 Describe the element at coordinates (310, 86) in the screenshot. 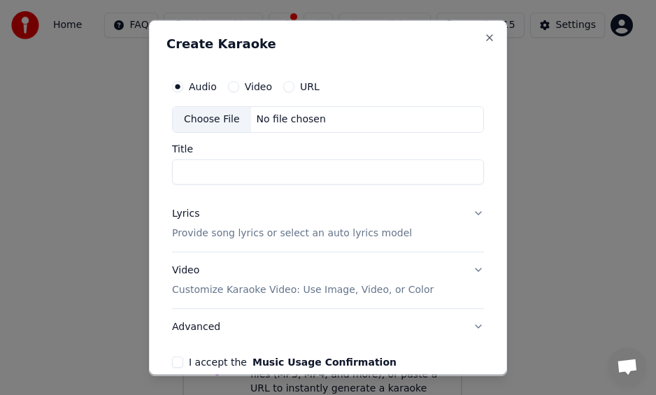

I see `label: URL` at that location.